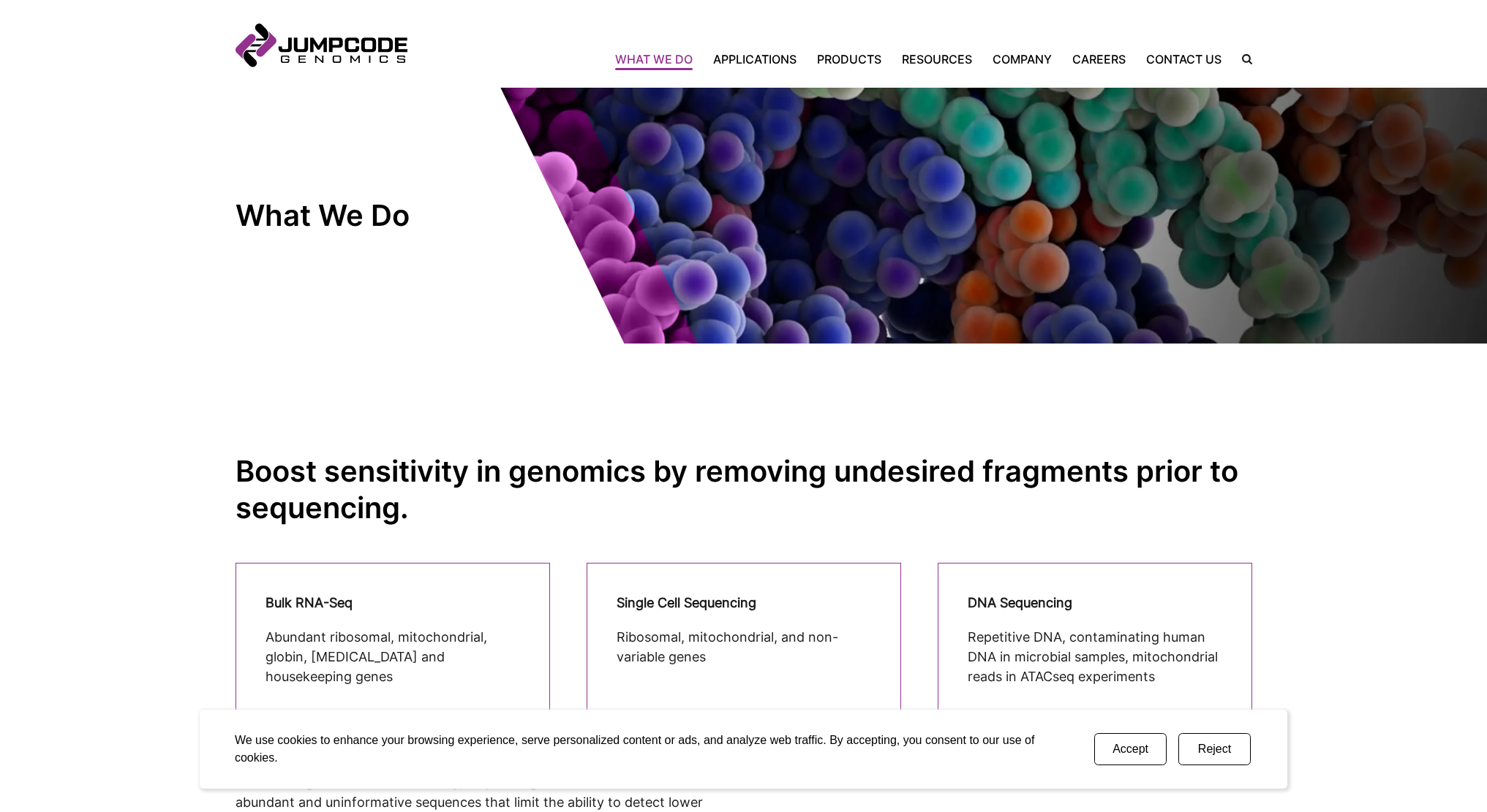  What do you see at coordinates (1019, 603) in the screenshot?
I see `strong: DNA Sequencing` at bounding box center [1019, 603].